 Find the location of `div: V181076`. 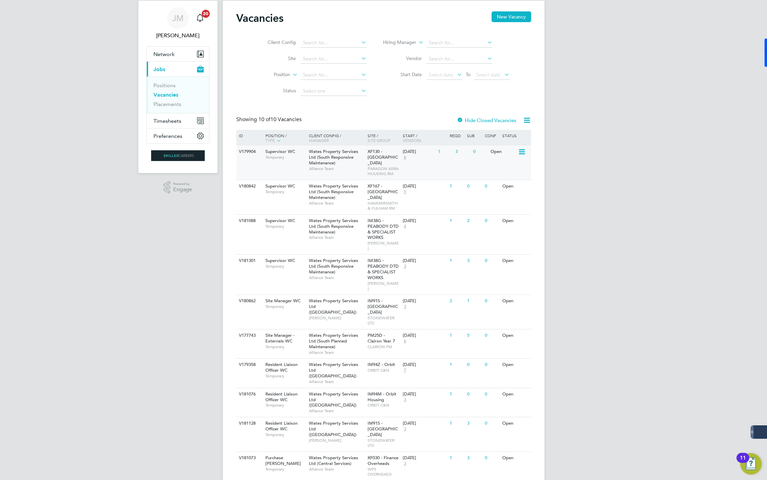

div: V181076 is located at coordinates (249, 394).